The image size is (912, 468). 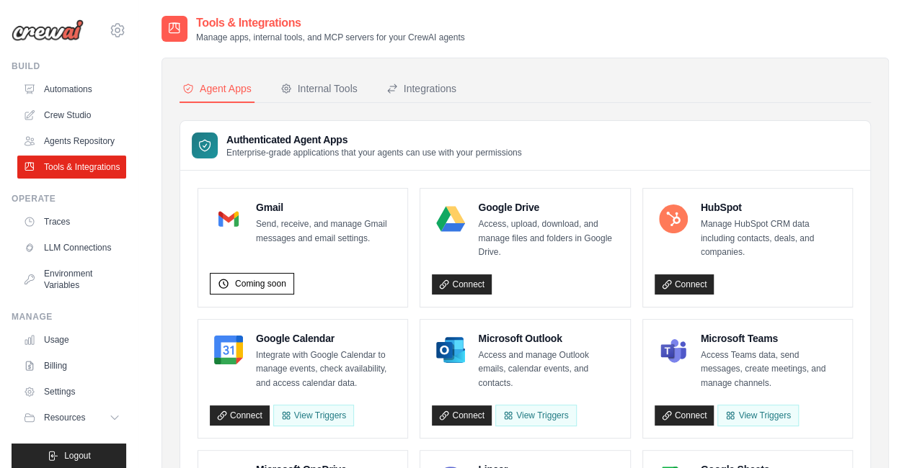 What do you see at coordinates (217, 89) in the screenshot?
I see `button: Agent Apps` at bounding box center [217, 89].